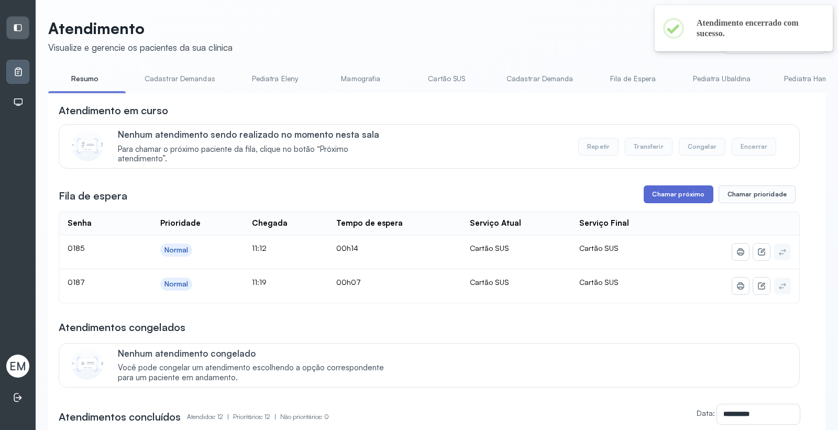  What do you see at coordinates (256, 373) in the screenshot?
I see `span: Você pode congelar um atendimento escolhendo a opção correspondente para um paciente em andamento.` at bounding box center [256, 373].